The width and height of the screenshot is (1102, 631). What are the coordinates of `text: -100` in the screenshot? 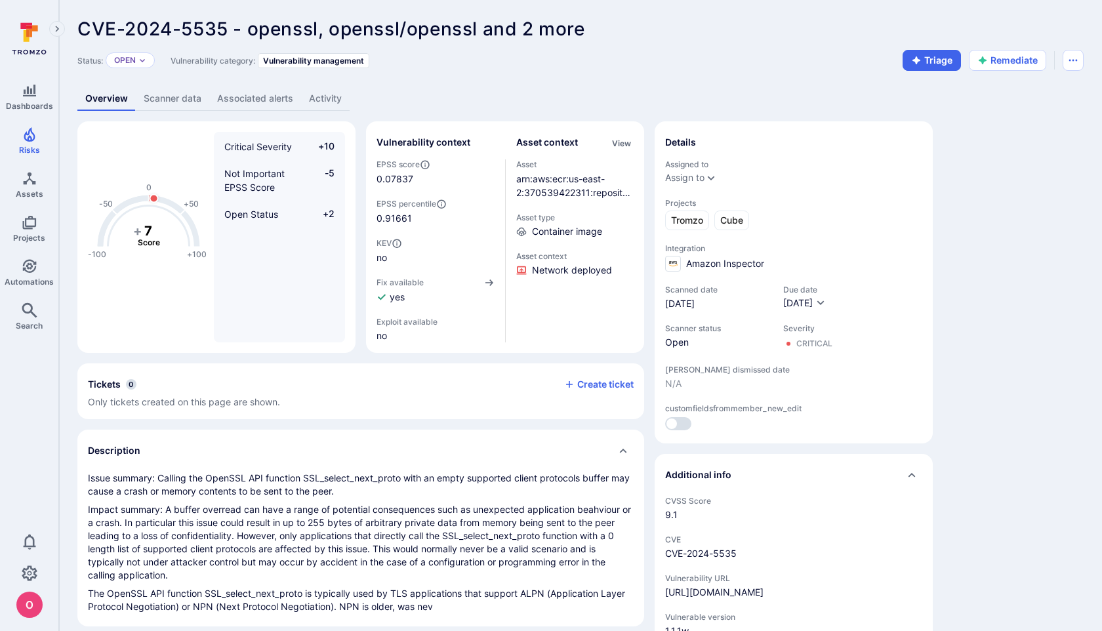 It's located at (97, 254).